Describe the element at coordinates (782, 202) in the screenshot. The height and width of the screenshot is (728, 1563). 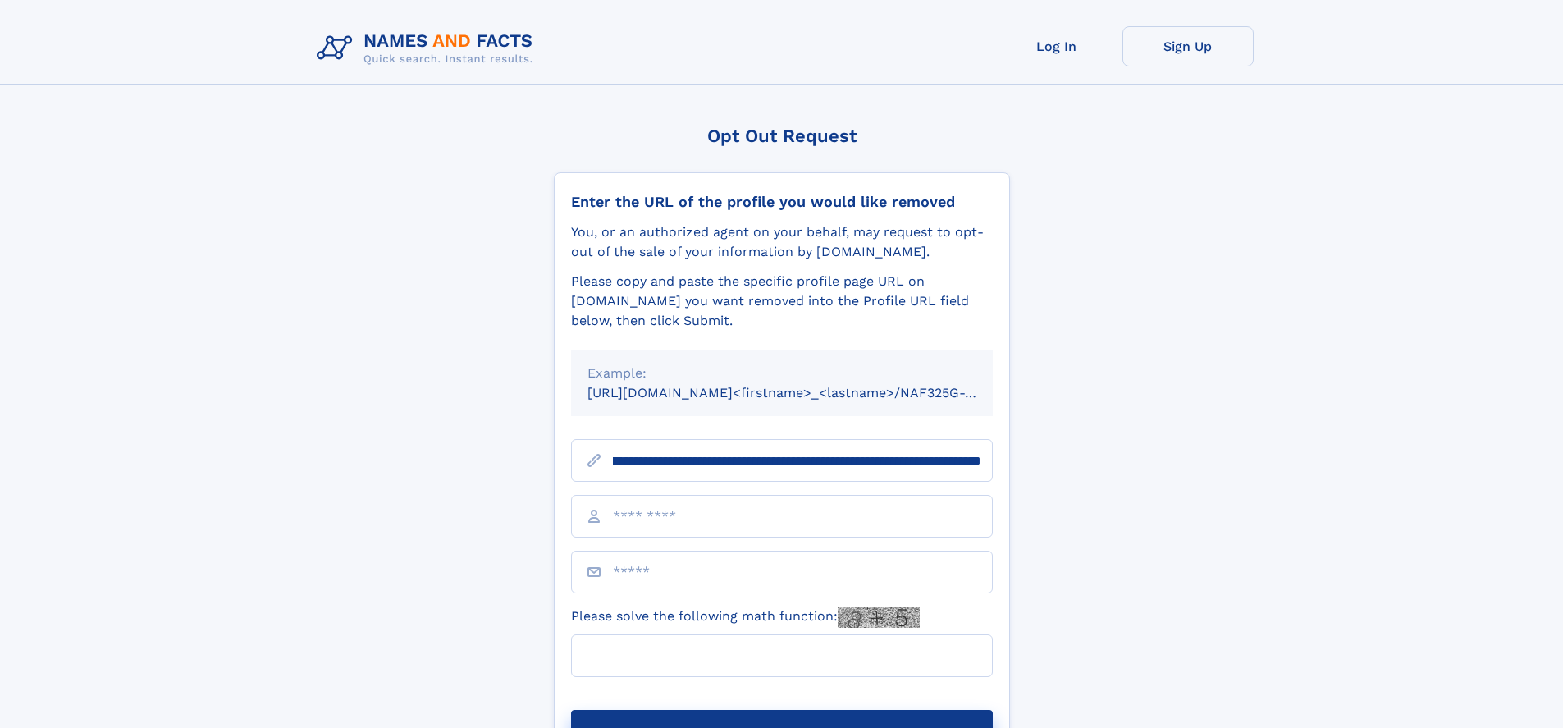
I see `div: Enter the URL of the profile you would like removed` at that location.